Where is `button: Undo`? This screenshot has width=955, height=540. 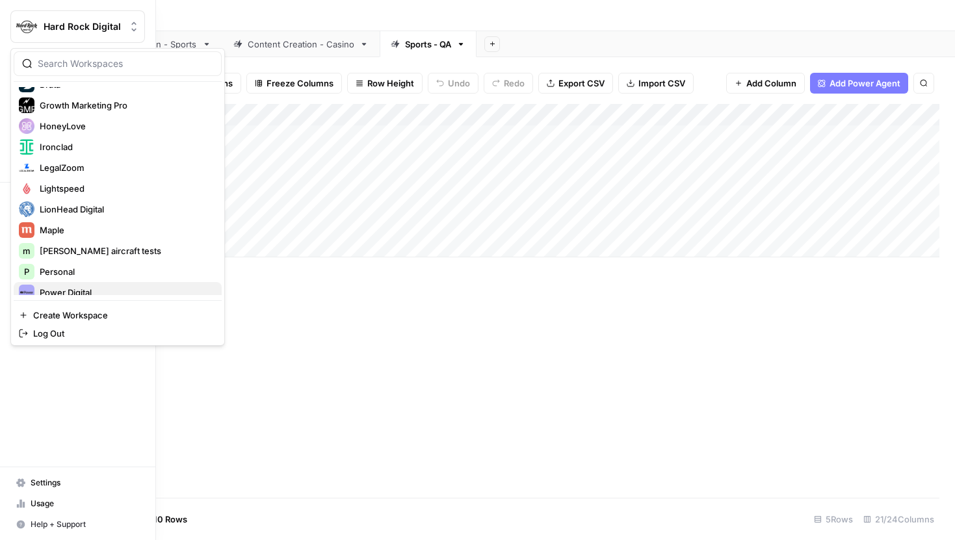
button: Undo is located at coordinates (453, 83).